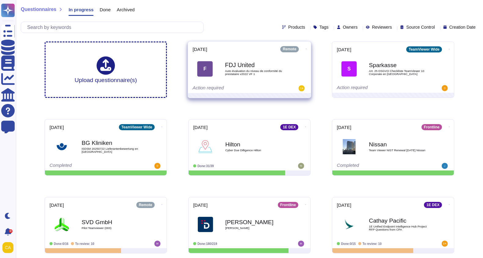 The image size is (483, 258). I want to click on b: Sparkasse, so click(399, 65).